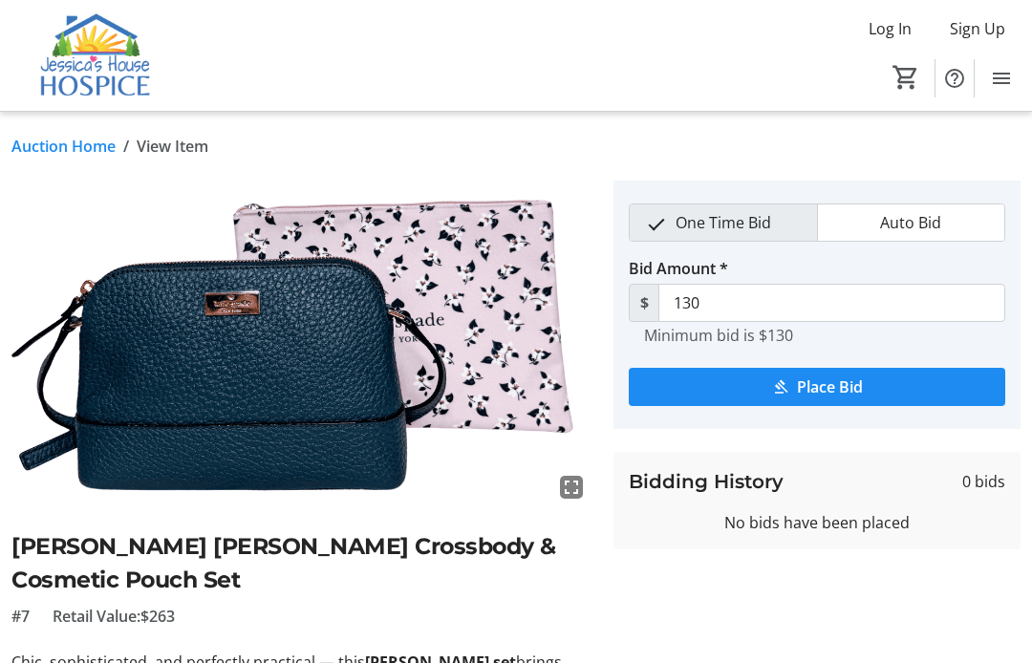 This screenshot has width=1032, height=663. Describe the element at coordinates (571, 487) in the screenshot. I see `mat-icon: fullscreen` at that location.